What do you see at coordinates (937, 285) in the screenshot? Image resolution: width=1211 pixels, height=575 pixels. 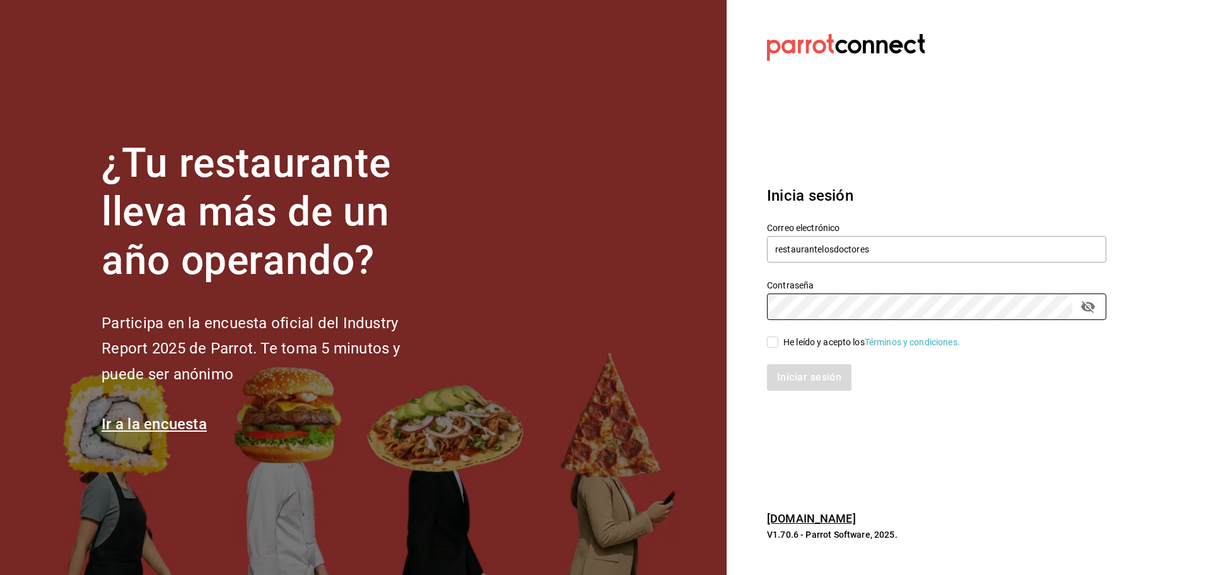 I see `label: Contraseña` at bounding box center [937, 285].